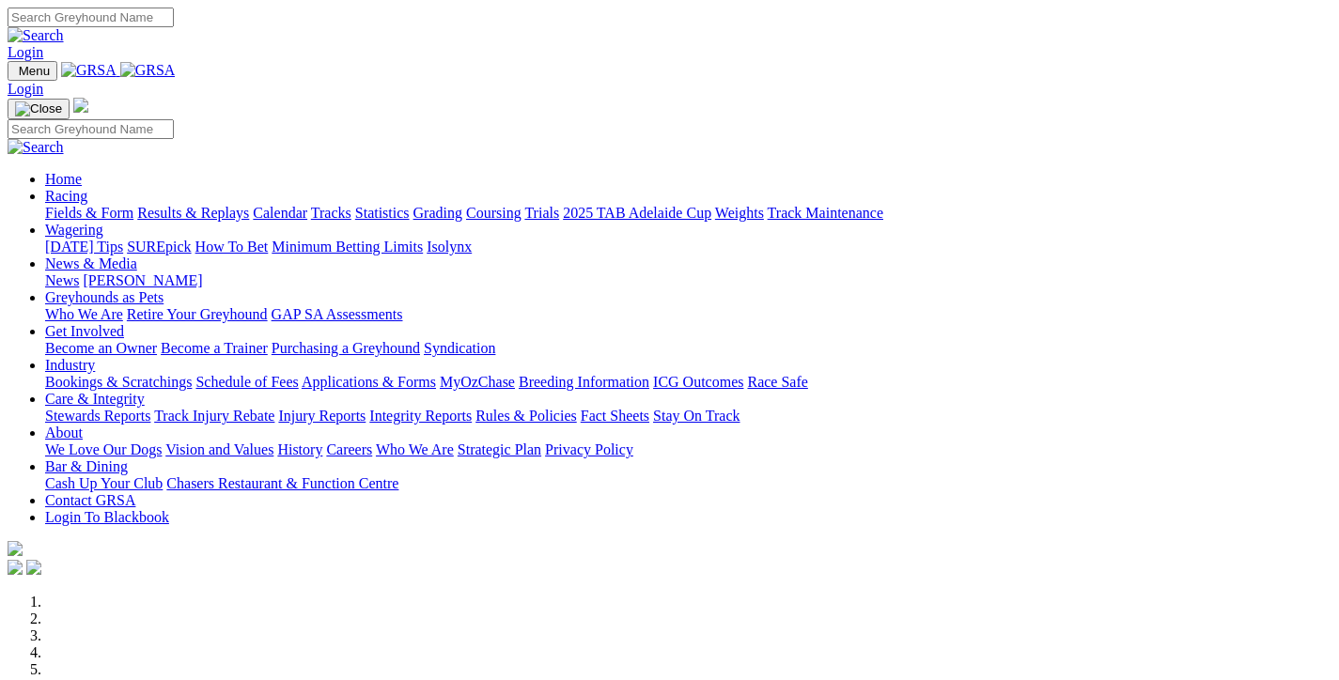 This screenshot has height=680, width=1339. Describe the element at coordinates (246, 381) in the screenshot. I see `a: Schedule of Fees` at that location.